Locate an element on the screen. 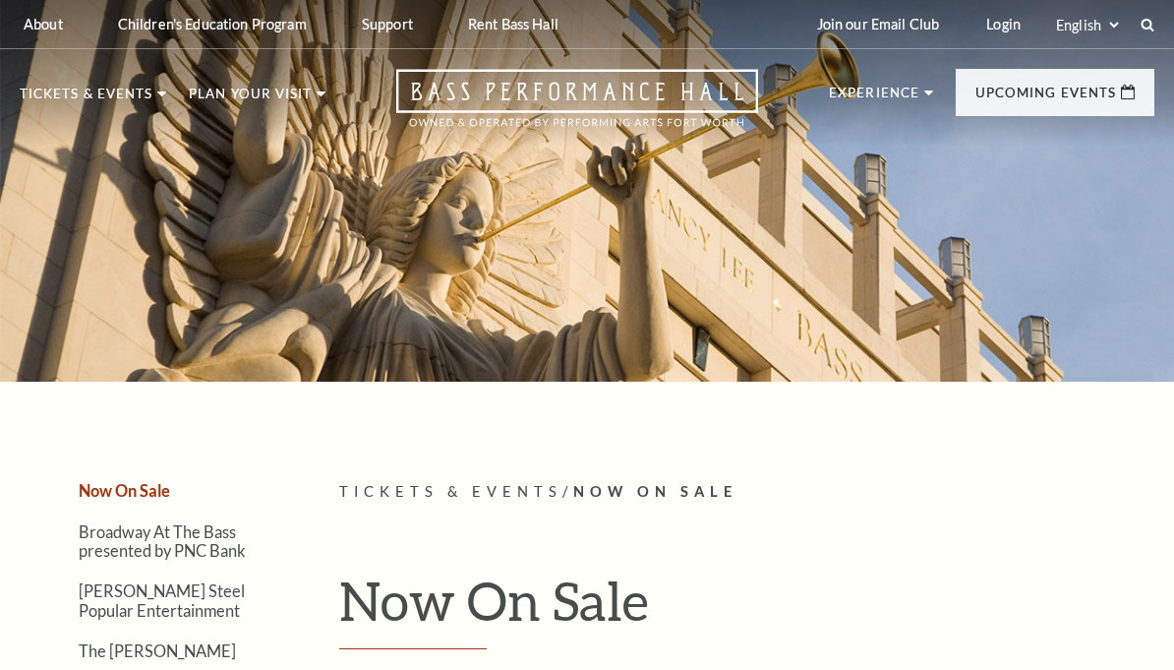  p: About is located at coordinates (43, 24).